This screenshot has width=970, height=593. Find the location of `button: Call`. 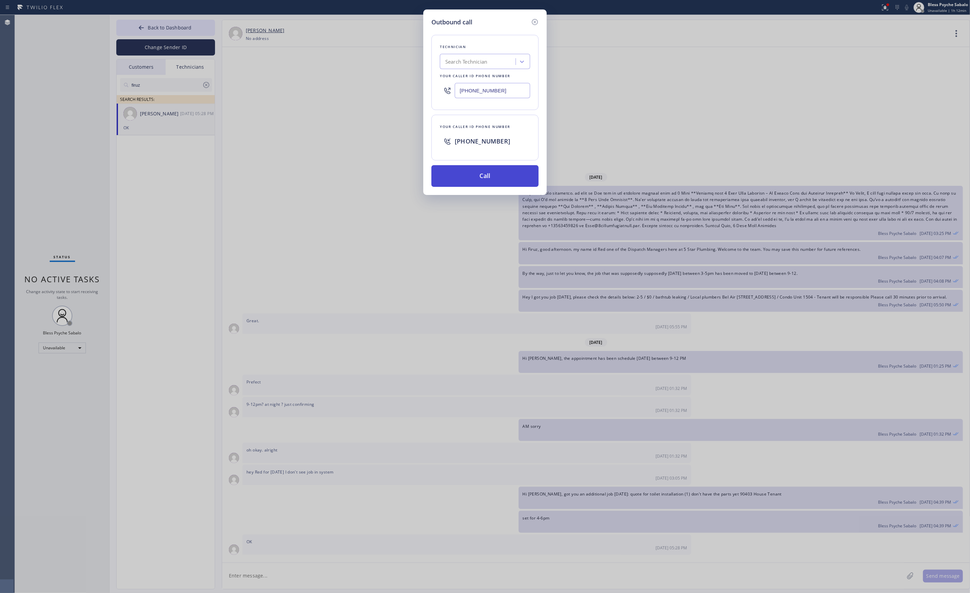

button: Call is located at coordinates (485, 176).